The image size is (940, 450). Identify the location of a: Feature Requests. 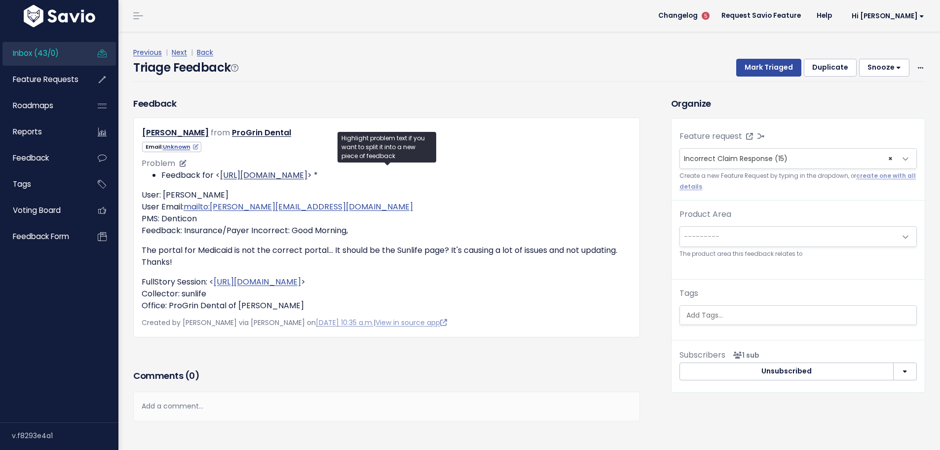
(42, 79).